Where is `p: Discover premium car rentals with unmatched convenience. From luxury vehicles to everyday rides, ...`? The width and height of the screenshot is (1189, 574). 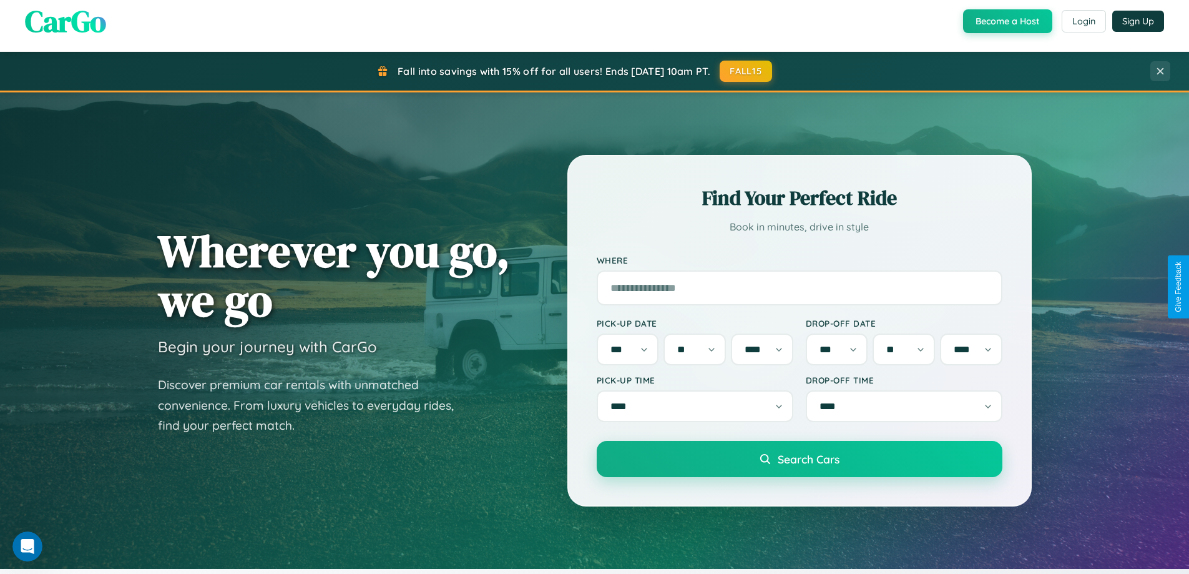 p: Discover premium car rentals with unmatched convenience. From luxury vehicles to everyday rides, ... is located at coordinates (314, 405).